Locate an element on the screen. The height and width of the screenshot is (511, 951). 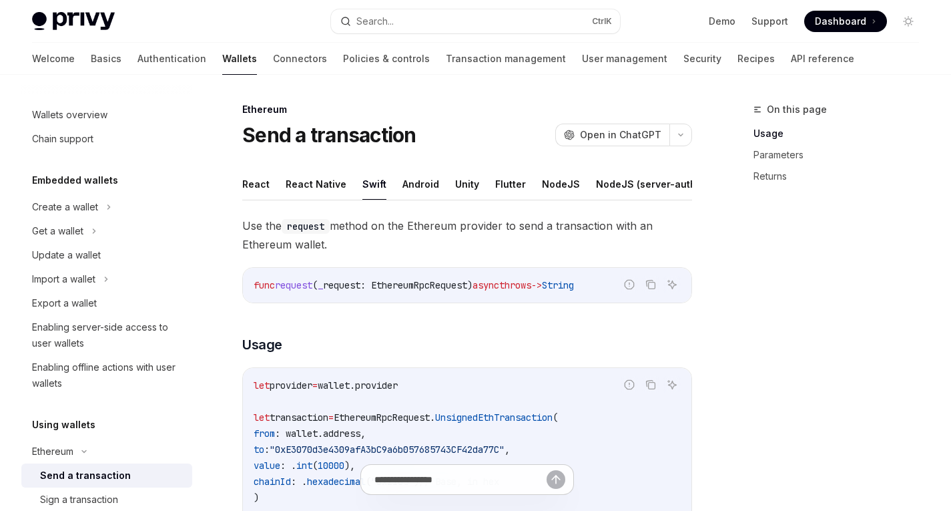
a: Recipes is located at coordinates (756, 59).